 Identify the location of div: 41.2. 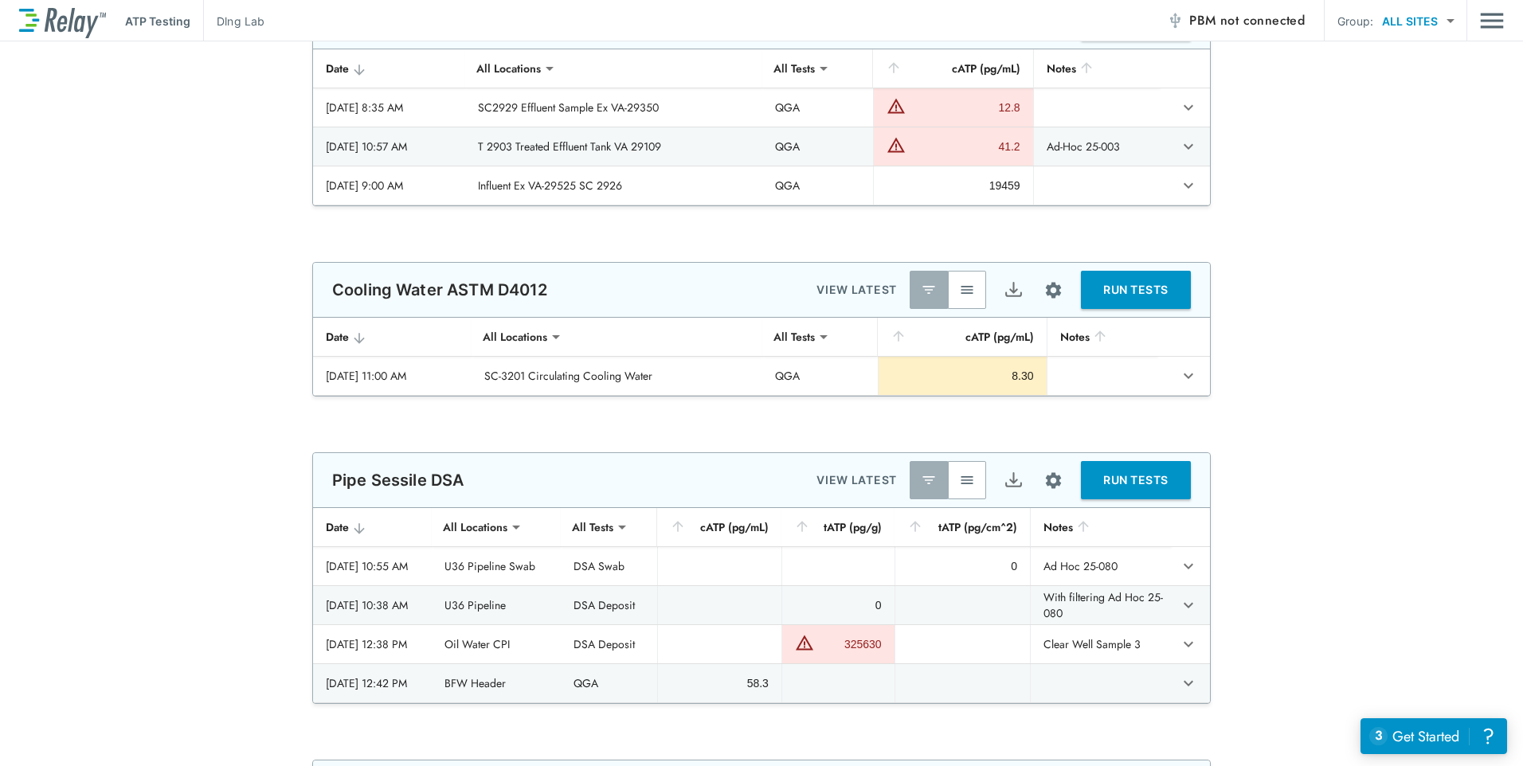
(964, 147).